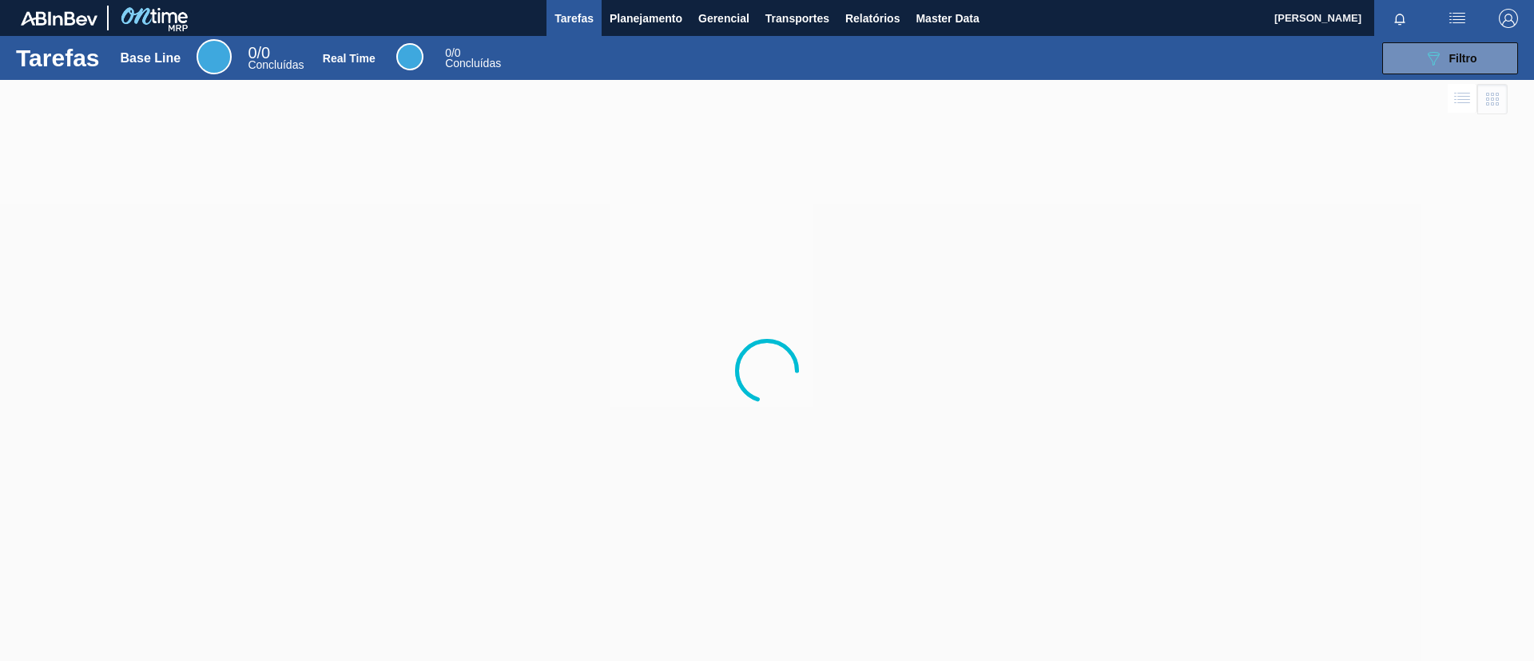 The height and width of the screenshot is (661, 1534). What do you see at coordinates (574, 18) in the screenshot?
I see `span: Tarefas` at bounding box center [574, 18].